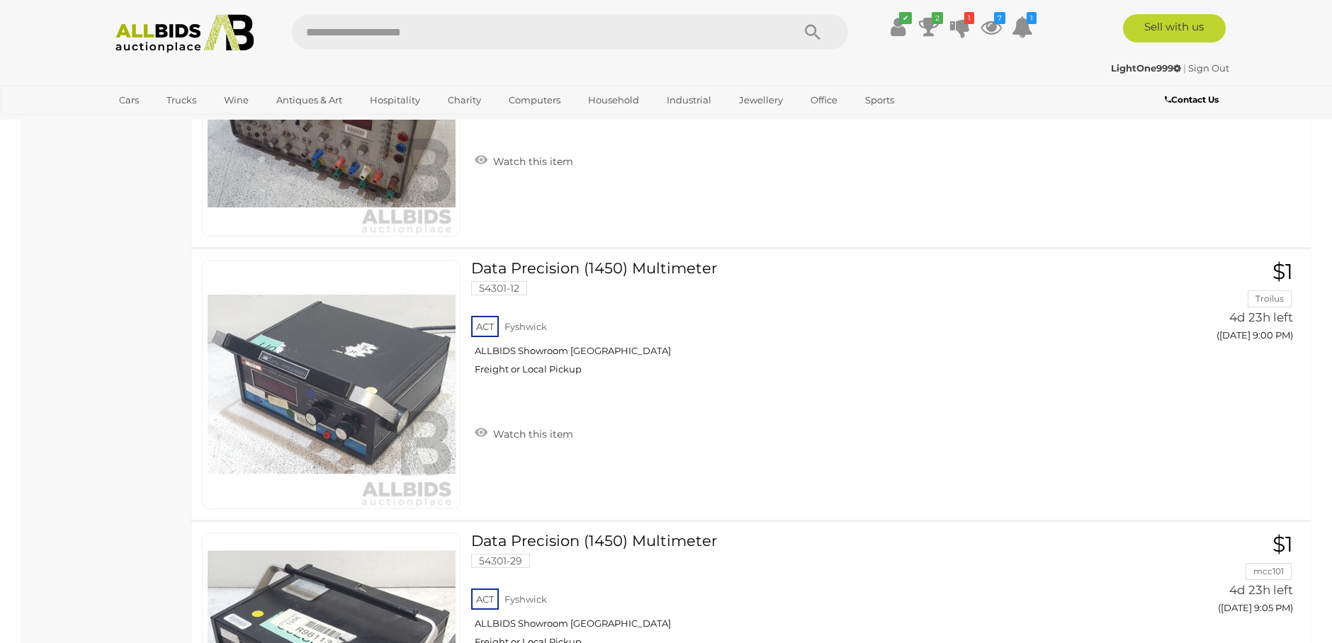  What do you see at coordinates (879, 100) in the screenshot?
I see `a: Sports` at bounding box center [879, 100].